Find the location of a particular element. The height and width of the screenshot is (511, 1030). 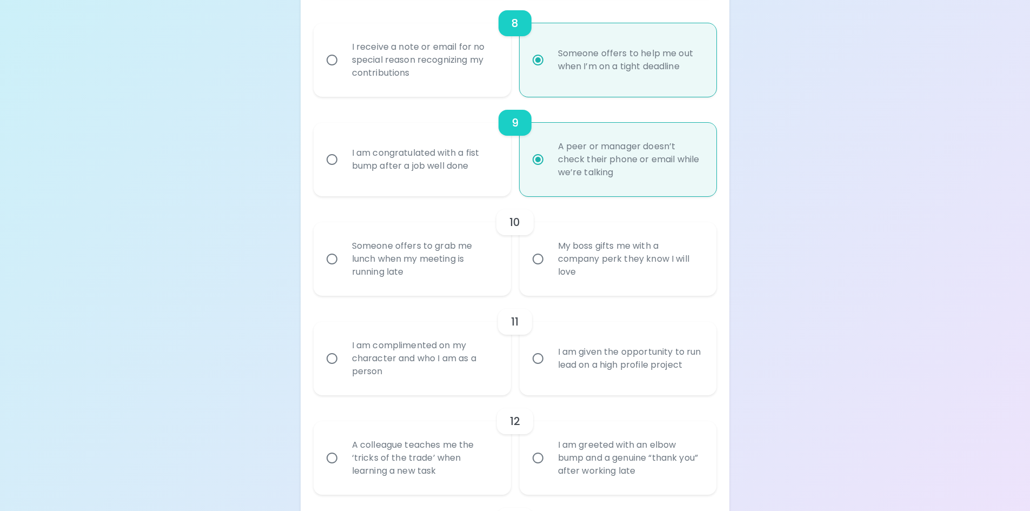

h6: 8 is located at coordinates (515, 23).